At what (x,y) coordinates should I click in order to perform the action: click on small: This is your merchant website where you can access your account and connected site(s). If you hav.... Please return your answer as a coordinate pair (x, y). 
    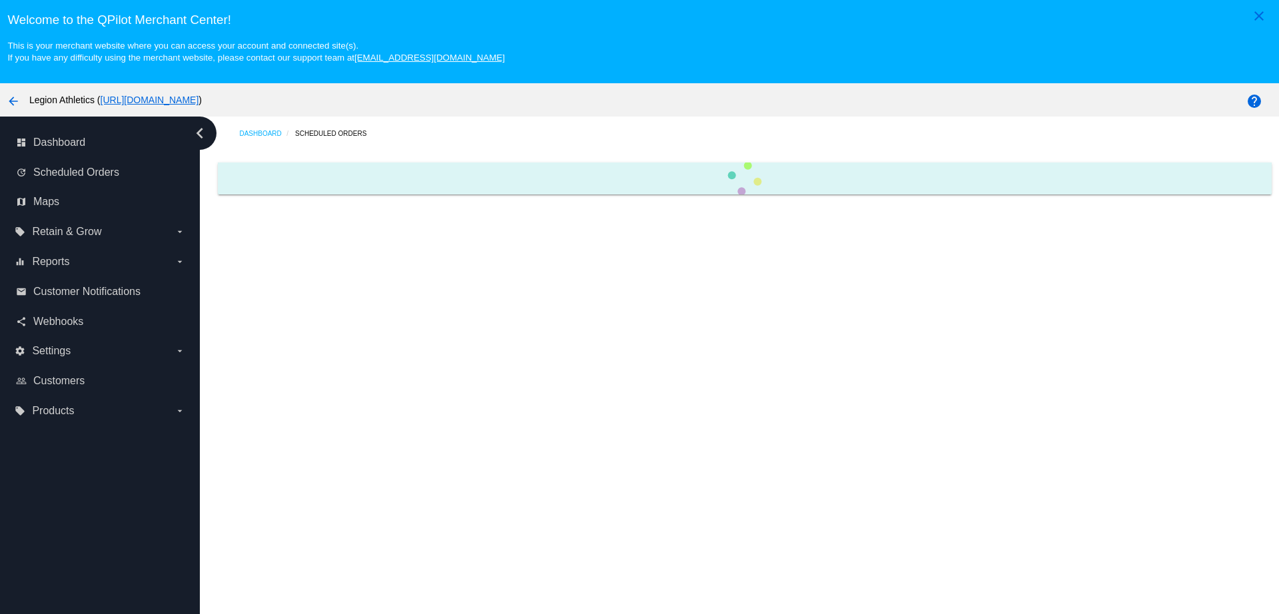
    Looking at the image, I should click on (256, 51).